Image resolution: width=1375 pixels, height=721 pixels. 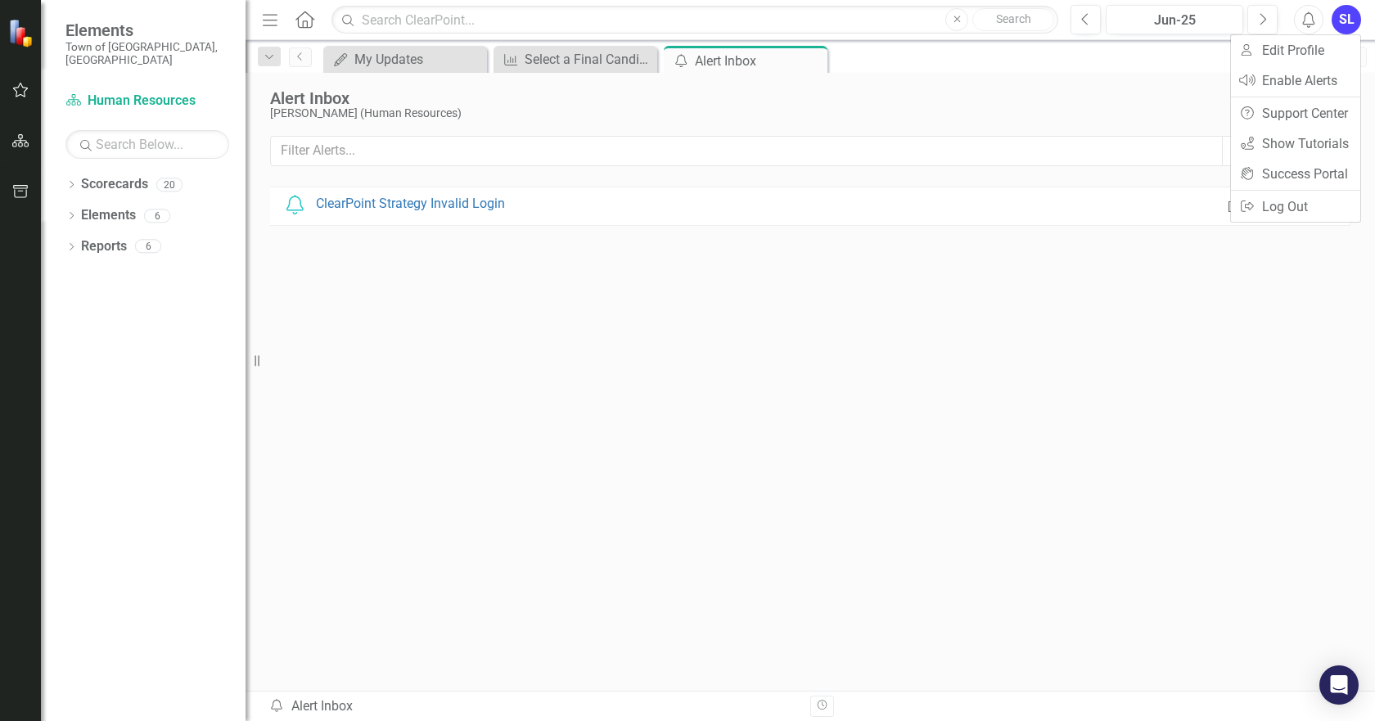 What do you see at coordinates (1295, 206) in the screenshot?
I see `a: Log Out` at bounding box center [1295, 206].